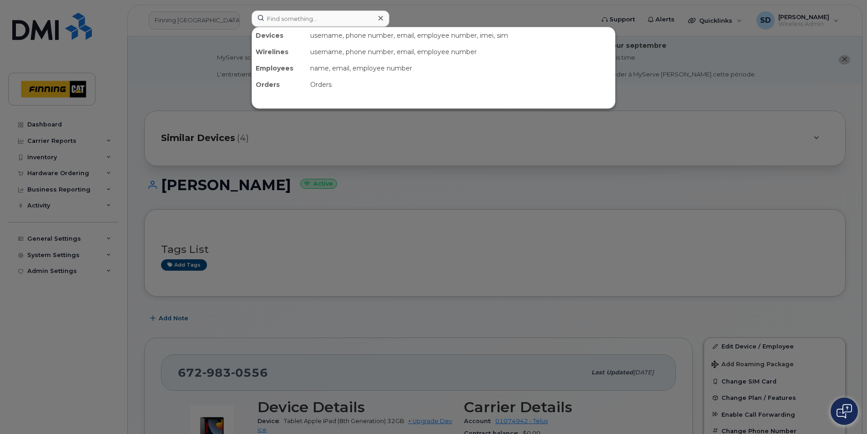 The width and height of the screenshot is (867, 434). What do you see at coordinates (279, 35) in the screenshot?
I see `div: Devices` at bounding box center [279, 35].